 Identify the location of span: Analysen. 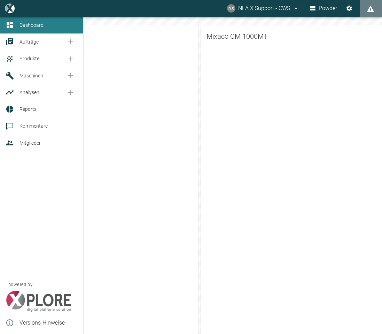
(29, 92).